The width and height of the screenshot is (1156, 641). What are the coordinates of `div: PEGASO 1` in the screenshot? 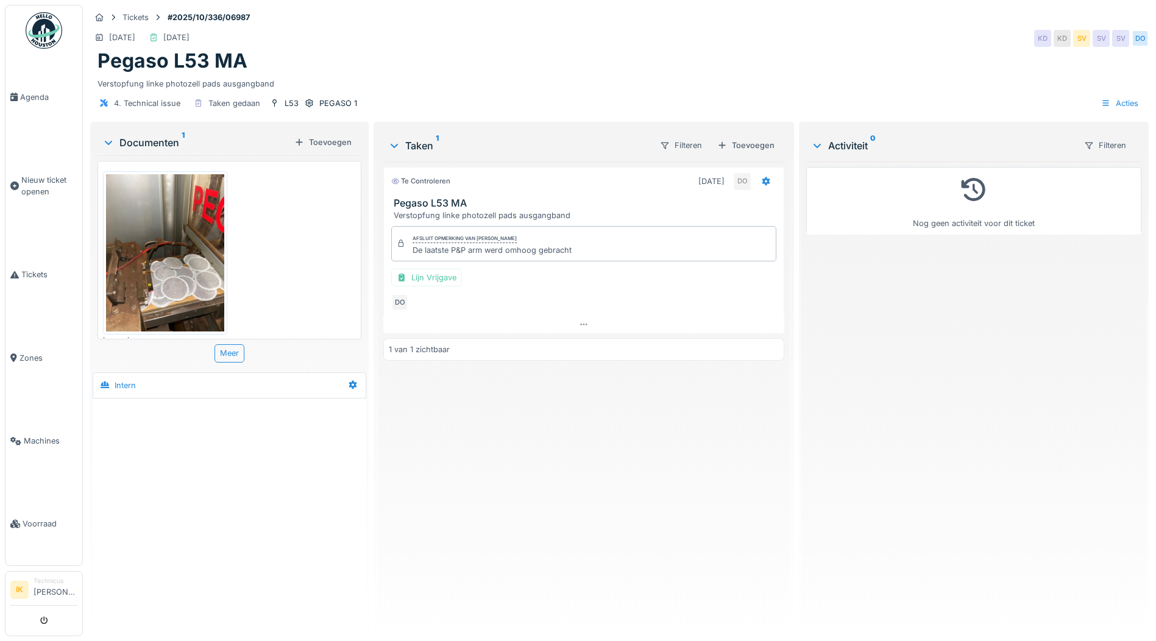 It's located at (338, 103).